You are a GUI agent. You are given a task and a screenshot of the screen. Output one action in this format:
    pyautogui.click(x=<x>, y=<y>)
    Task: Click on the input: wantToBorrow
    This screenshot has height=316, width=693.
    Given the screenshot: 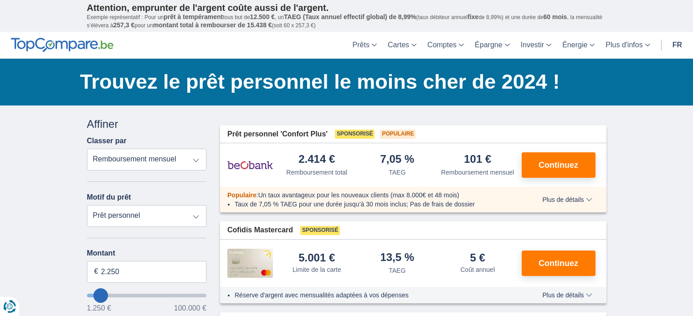 What is the action you would take?
    pyautogui.click(x=147, y=296)
    